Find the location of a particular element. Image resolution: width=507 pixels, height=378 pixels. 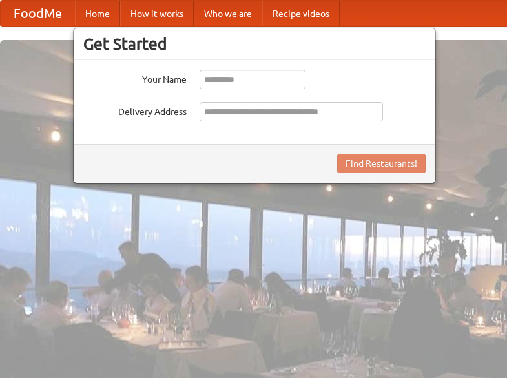

a: How it works is located at coordinates (157, 14).